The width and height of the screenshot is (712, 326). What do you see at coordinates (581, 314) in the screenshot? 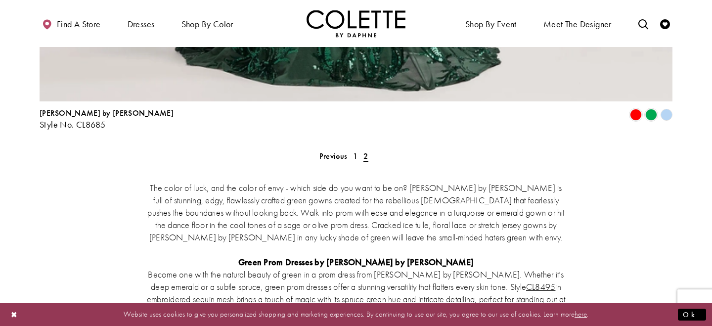
I see `a: here` at bounding box center [581, 314].